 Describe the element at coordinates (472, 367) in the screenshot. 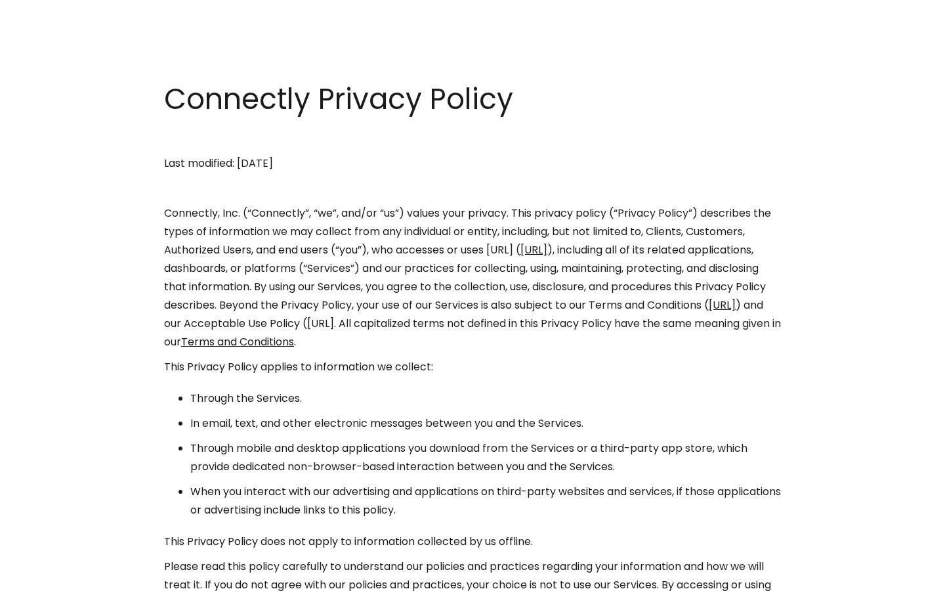

I see `p: This Privacy Policy applies to information we collect:` at that location.